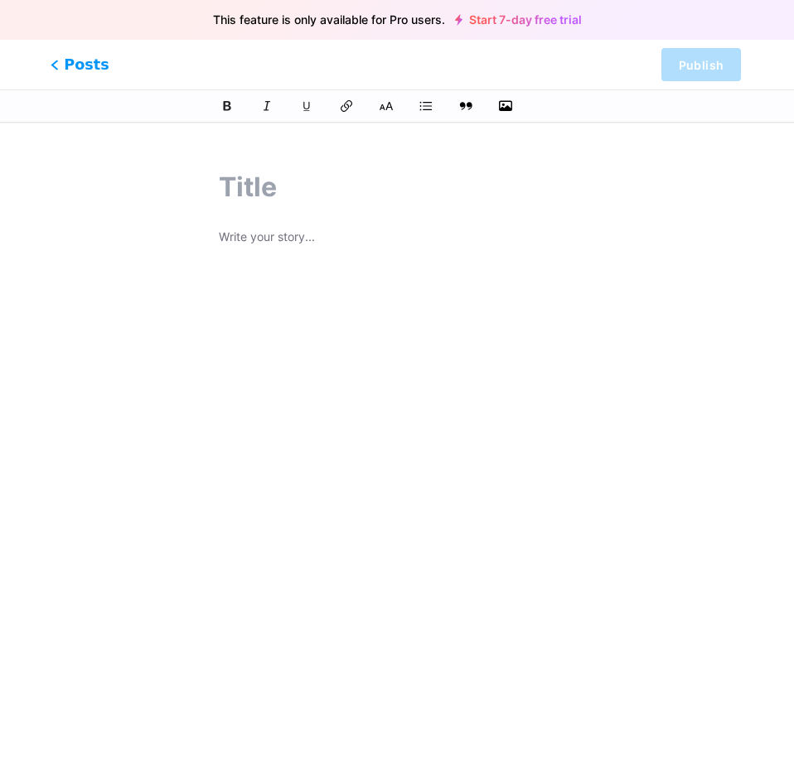 The height and width of the screenshot is (782, 794). What do you see at coordinates (397, 187) in the screenshot?
I see `input: Title` at bounding box center [397, 187].